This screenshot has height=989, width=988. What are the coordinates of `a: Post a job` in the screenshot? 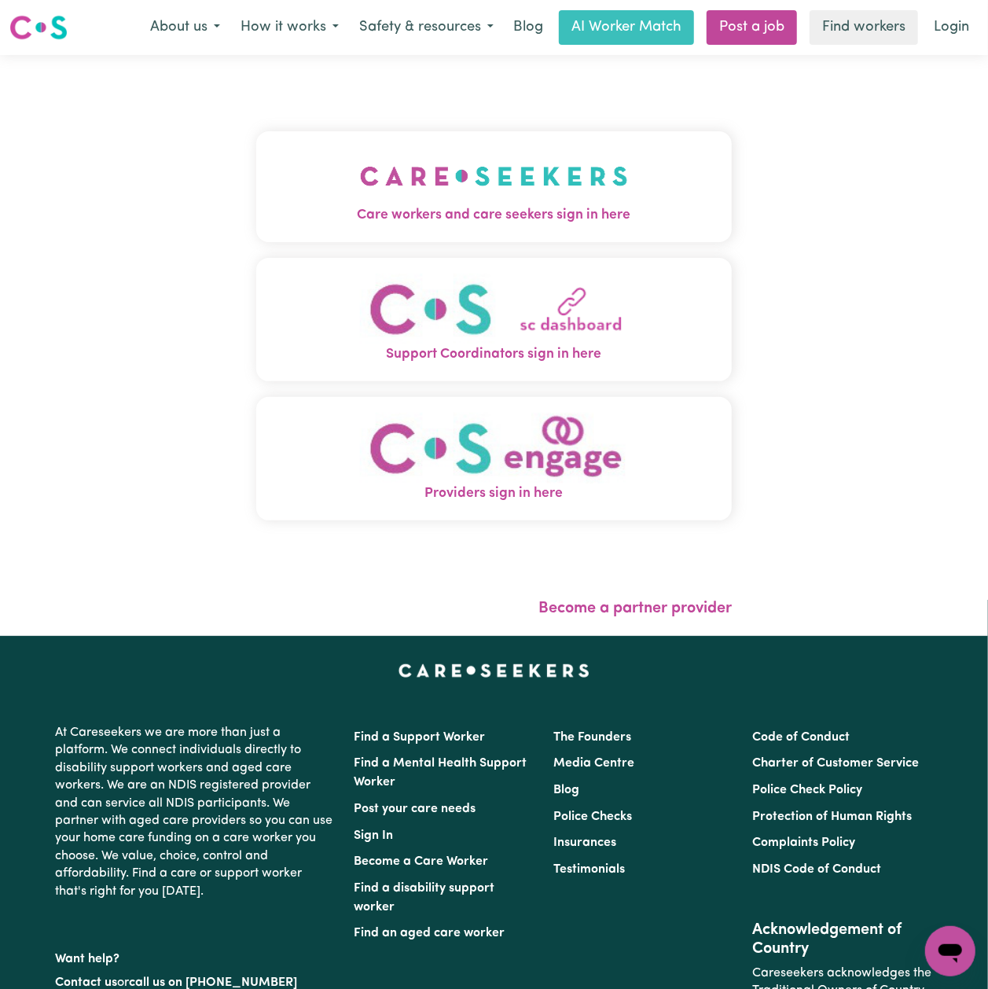 It's located at (751, 28).